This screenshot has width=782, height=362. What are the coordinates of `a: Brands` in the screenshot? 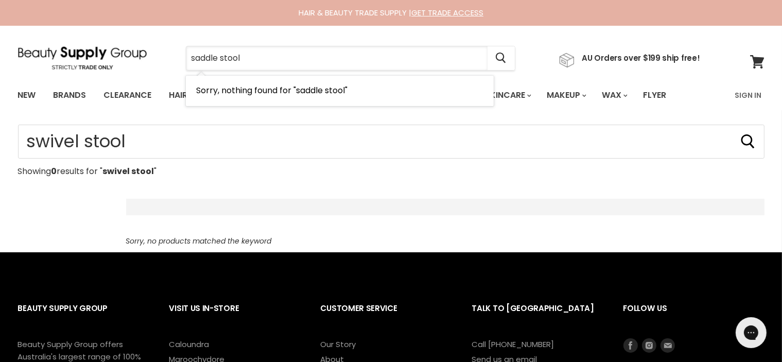 It's located at (70, 95).